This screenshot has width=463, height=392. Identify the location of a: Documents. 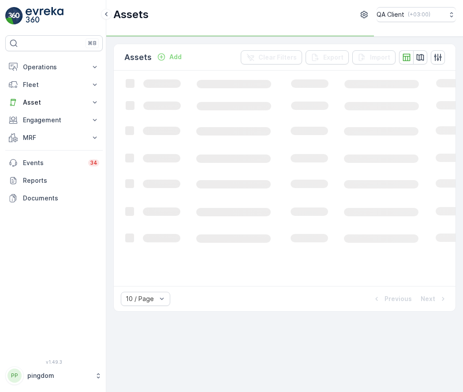
(54, 198).